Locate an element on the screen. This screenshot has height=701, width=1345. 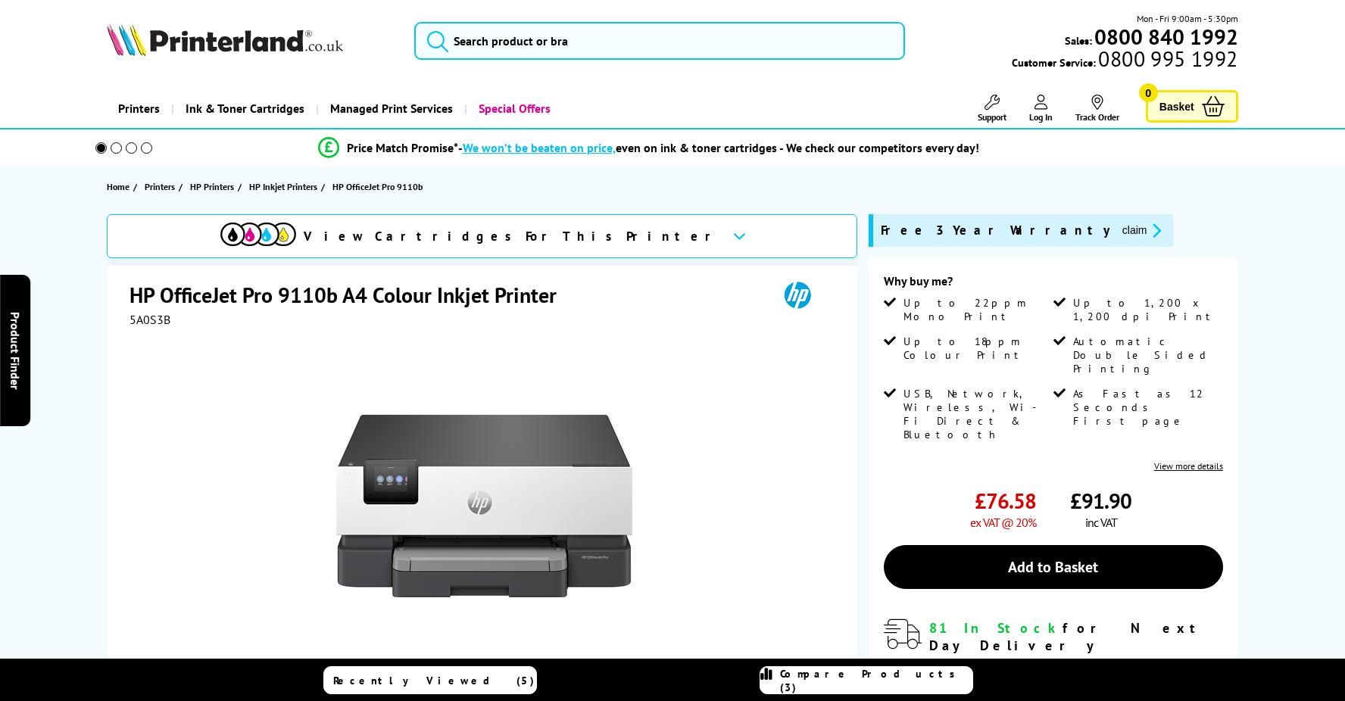
a: 0800 840 1992 is located at coordinates (1165, 36).